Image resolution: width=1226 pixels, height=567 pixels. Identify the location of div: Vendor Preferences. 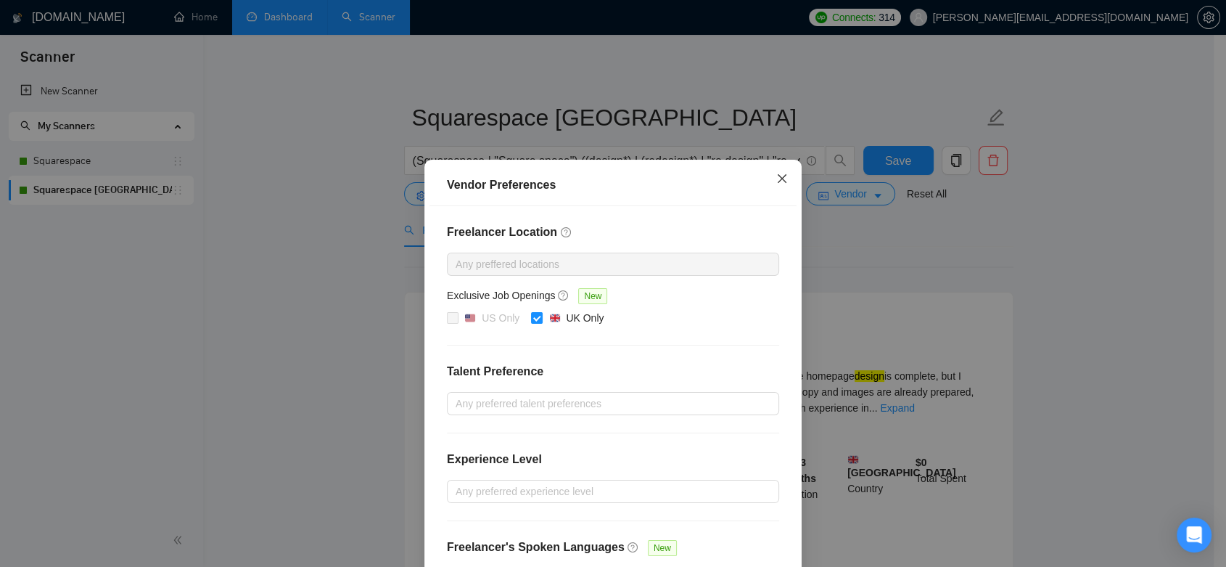
(613, 185).